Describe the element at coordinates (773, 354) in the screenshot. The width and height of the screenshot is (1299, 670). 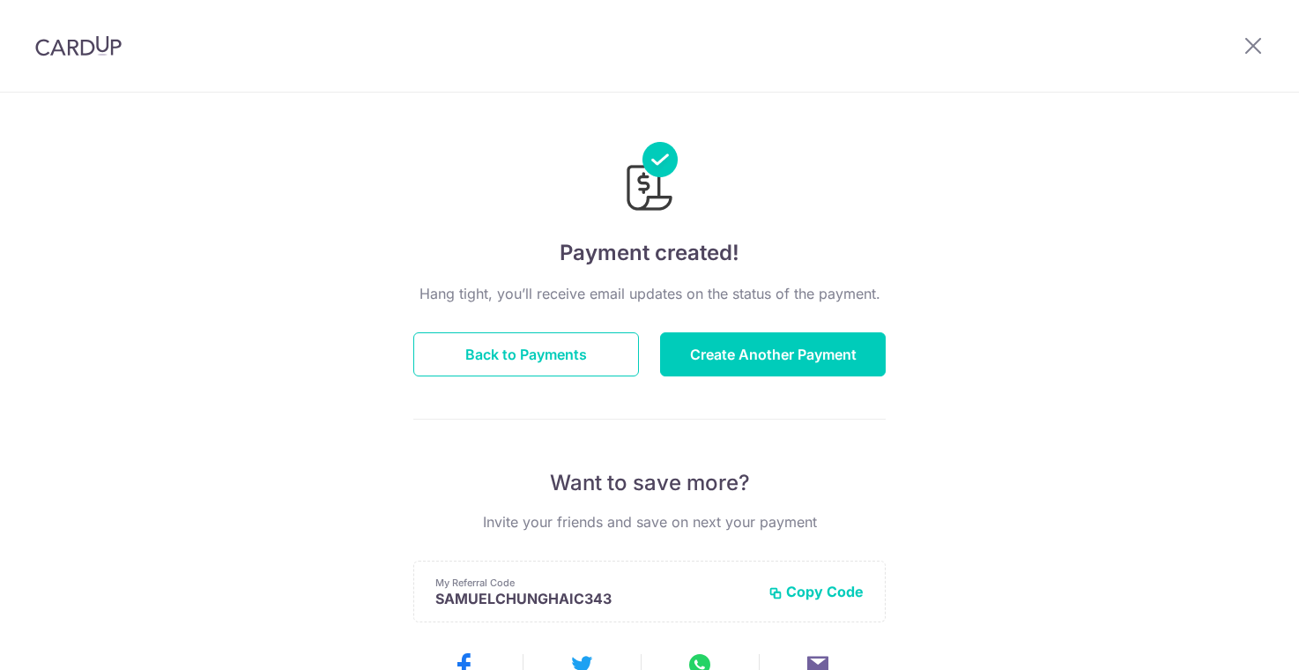
I see `button: Create Another Payment` at that location.